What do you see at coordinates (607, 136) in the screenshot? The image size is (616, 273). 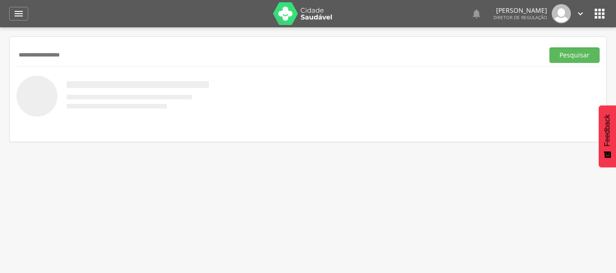 I see `button: Feedback - Mostrar pesquisa` at bounding box center [607, 136].